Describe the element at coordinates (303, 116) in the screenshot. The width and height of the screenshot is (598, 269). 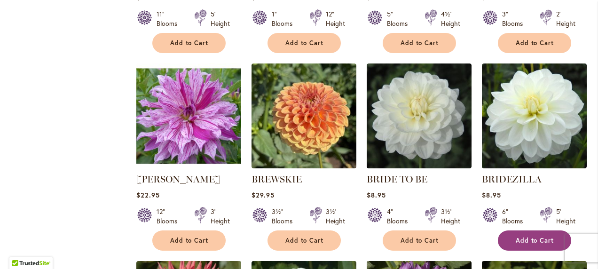
I see `img: BREWSKIE` at that location.